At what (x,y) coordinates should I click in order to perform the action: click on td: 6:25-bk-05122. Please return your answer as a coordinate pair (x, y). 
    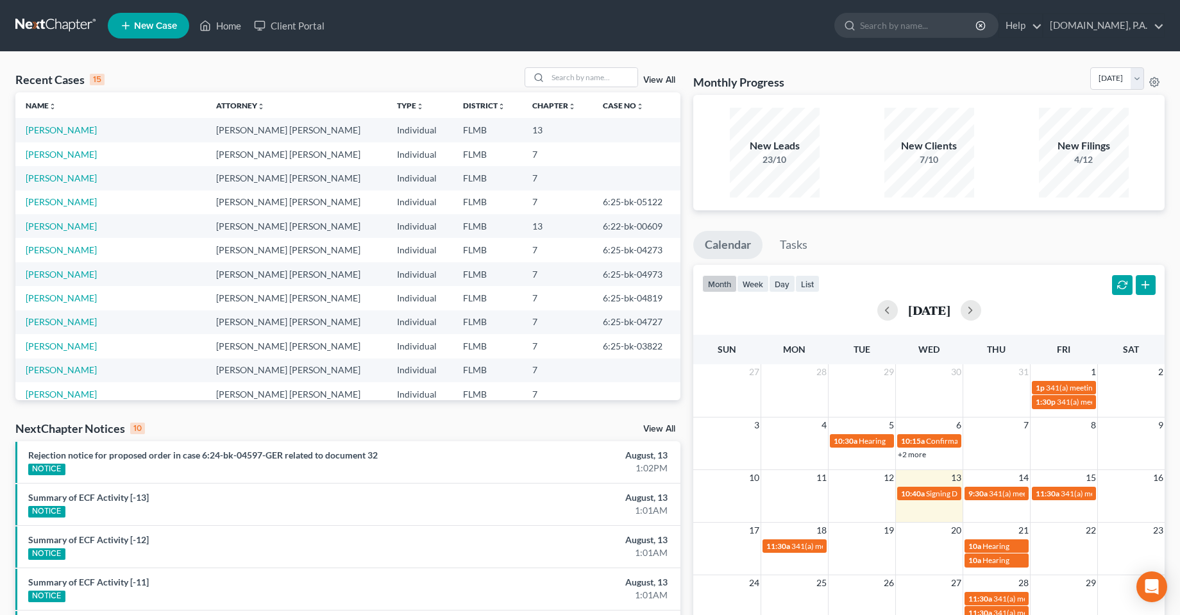
    Looking at the image, I should click on (636, 202).